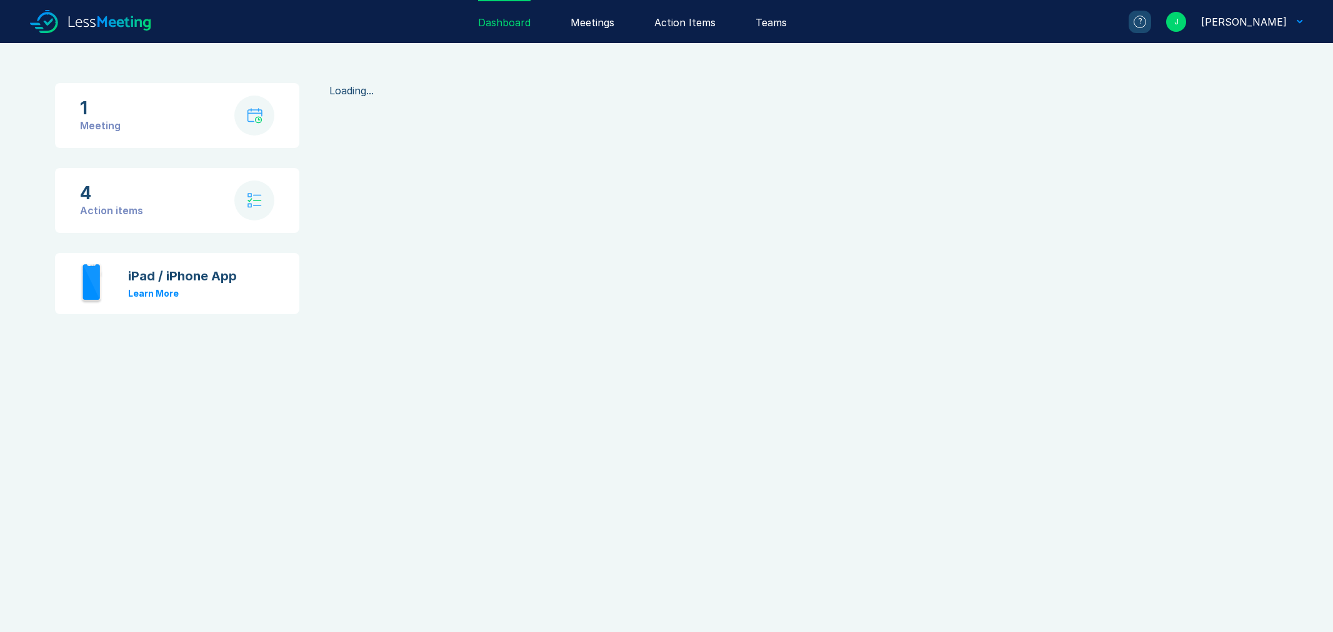 This screenshot has height=632, width=1333. I want to click on div: Action items, so click(111, 211).